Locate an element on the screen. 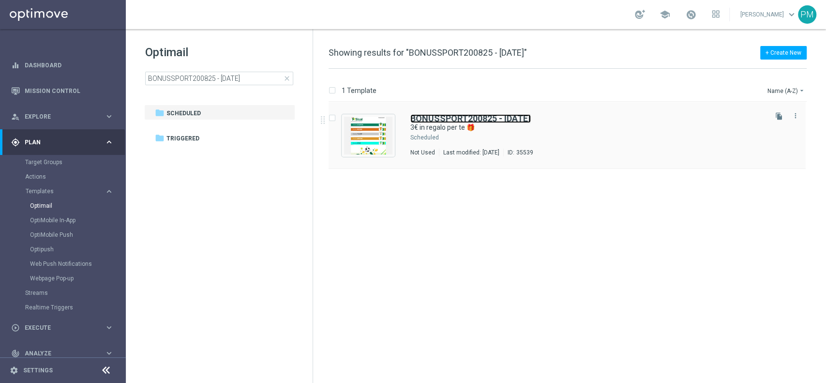  i: gps_fixed is located at coordinates (15, 142).